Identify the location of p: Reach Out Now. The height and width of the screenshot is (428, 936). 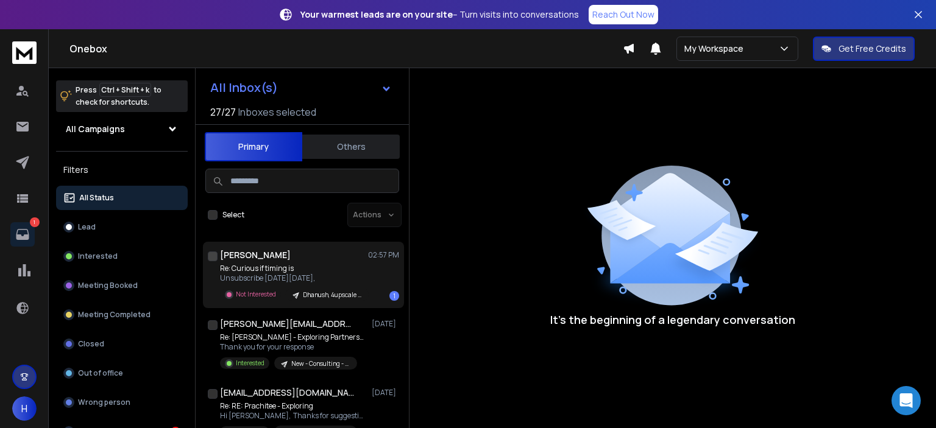
(624, 15).